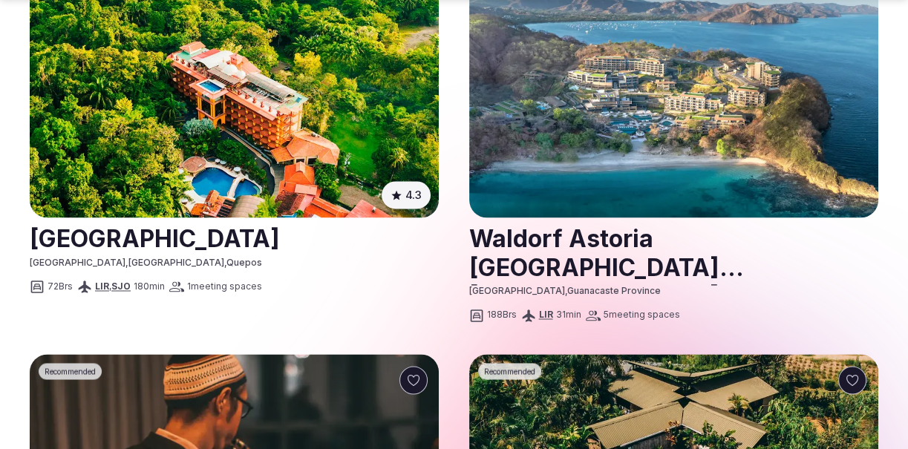 The image size is (908, 449). Describe the element at coordinates (121, 286) in the screenshot. I see `a: SJO` at that location.